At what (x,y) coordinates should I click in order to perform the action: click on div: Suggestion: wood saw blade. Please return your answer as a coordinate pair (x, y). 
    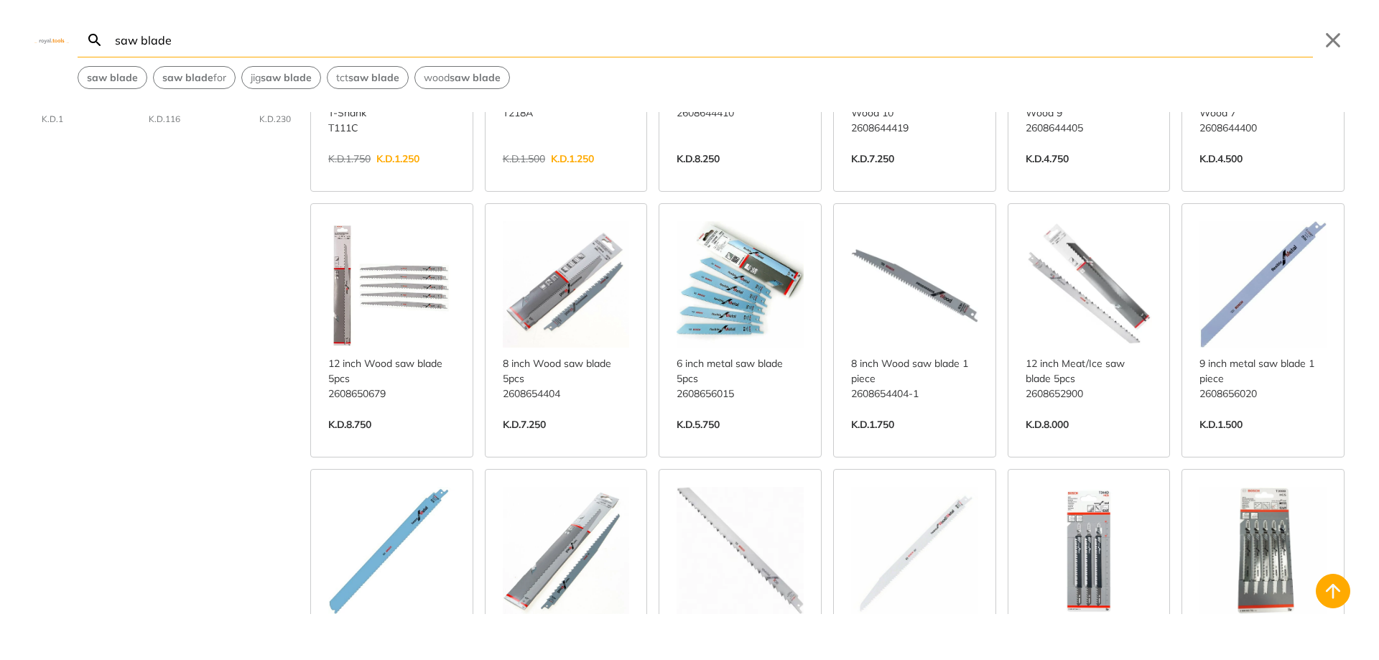
    Looking at the image, I should click on (462, 78).